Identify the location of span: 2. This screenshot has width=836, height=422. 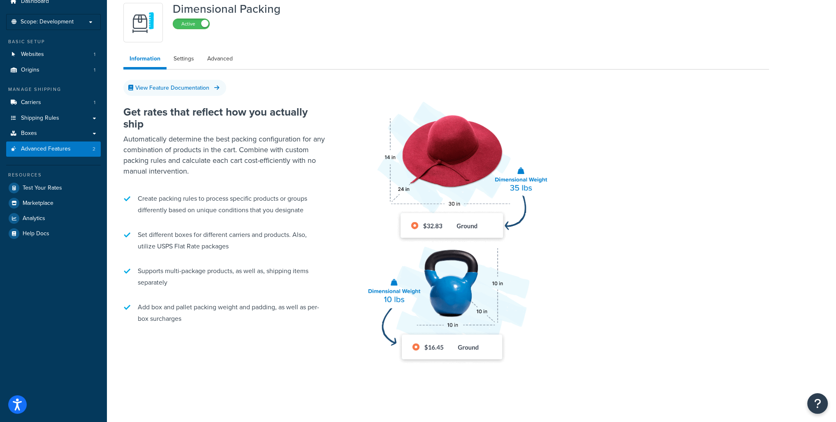
(94, 149).